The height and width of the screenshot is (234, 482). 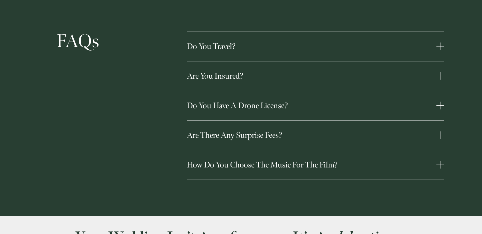 What do you see at coordinates (315, 136) in the screenshot?
I see `button: Are there any surprise fees?` at bounding box center [315, 136].